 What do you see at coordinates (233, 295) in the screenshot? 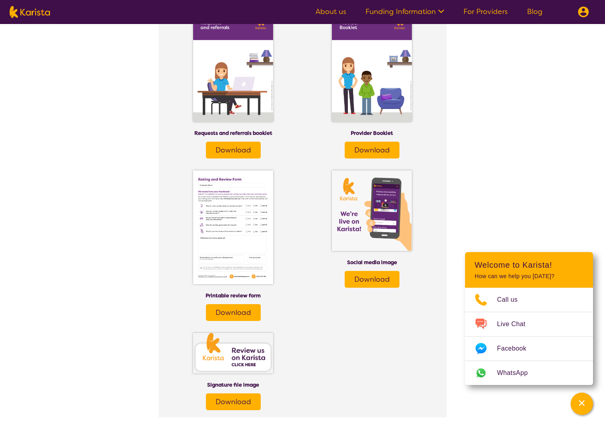
I see `span: Printable review form` at bounding box center [233, 295].